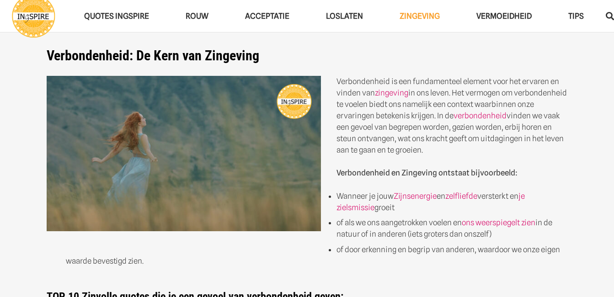 The width and height of the screenshot is (614, 297). I want to click on a: VERMOEIDHEIDVERMOEIDHEID Menu, so click(504, 16).